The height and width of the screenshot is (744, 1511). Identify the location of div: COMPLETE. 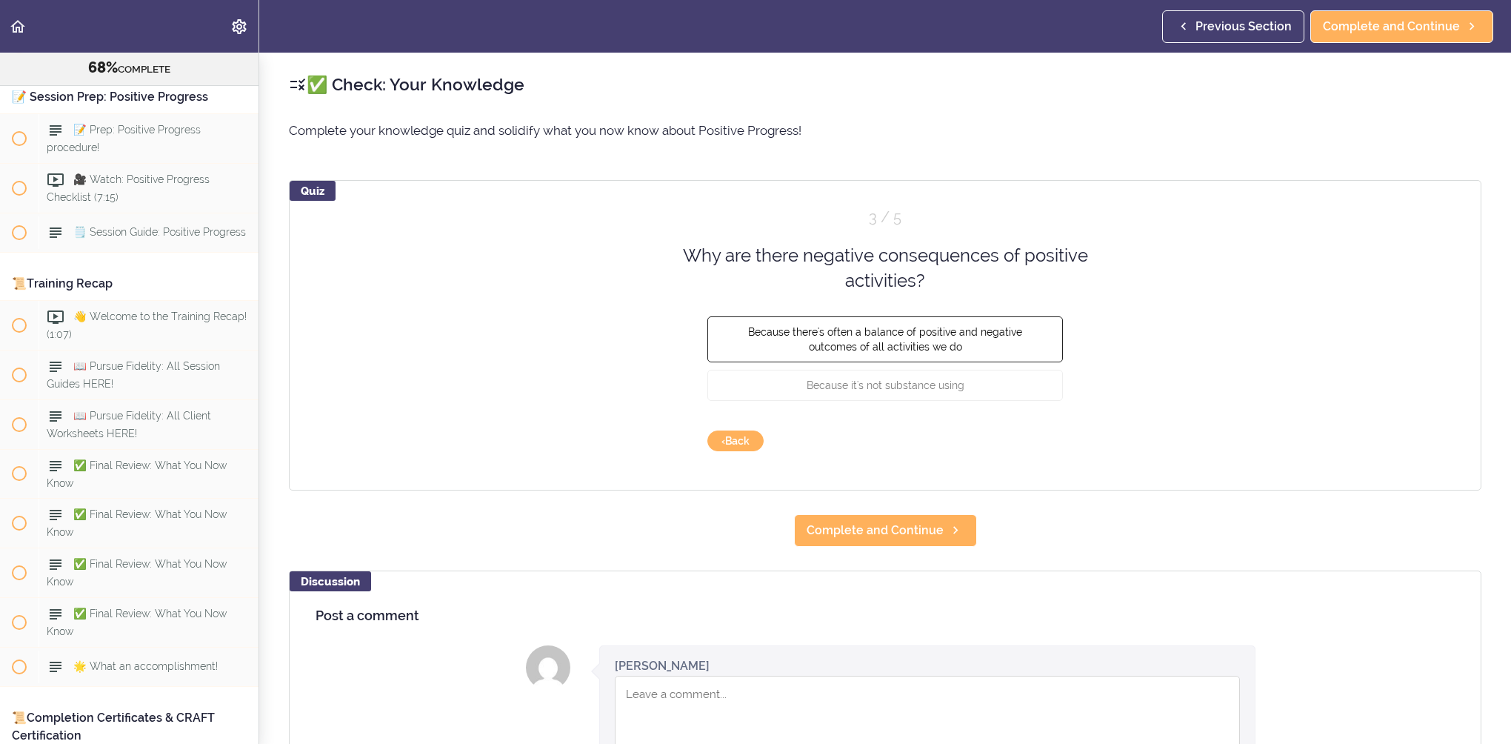
(129, 68).